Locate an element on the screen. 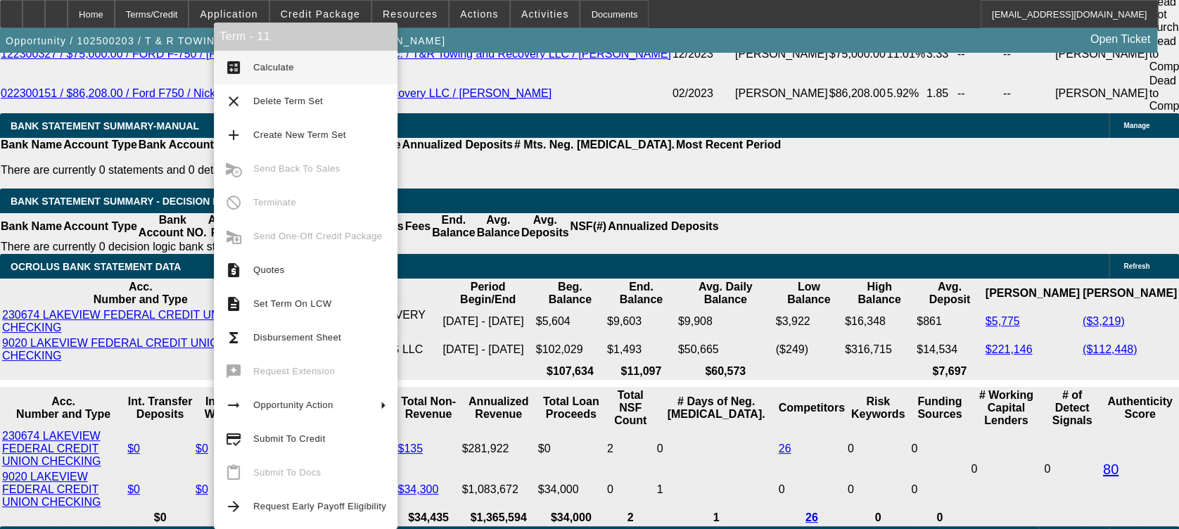 This screenshot has width=1179, height=529. mat-icon: calculate is located at coordinates (233, 68).